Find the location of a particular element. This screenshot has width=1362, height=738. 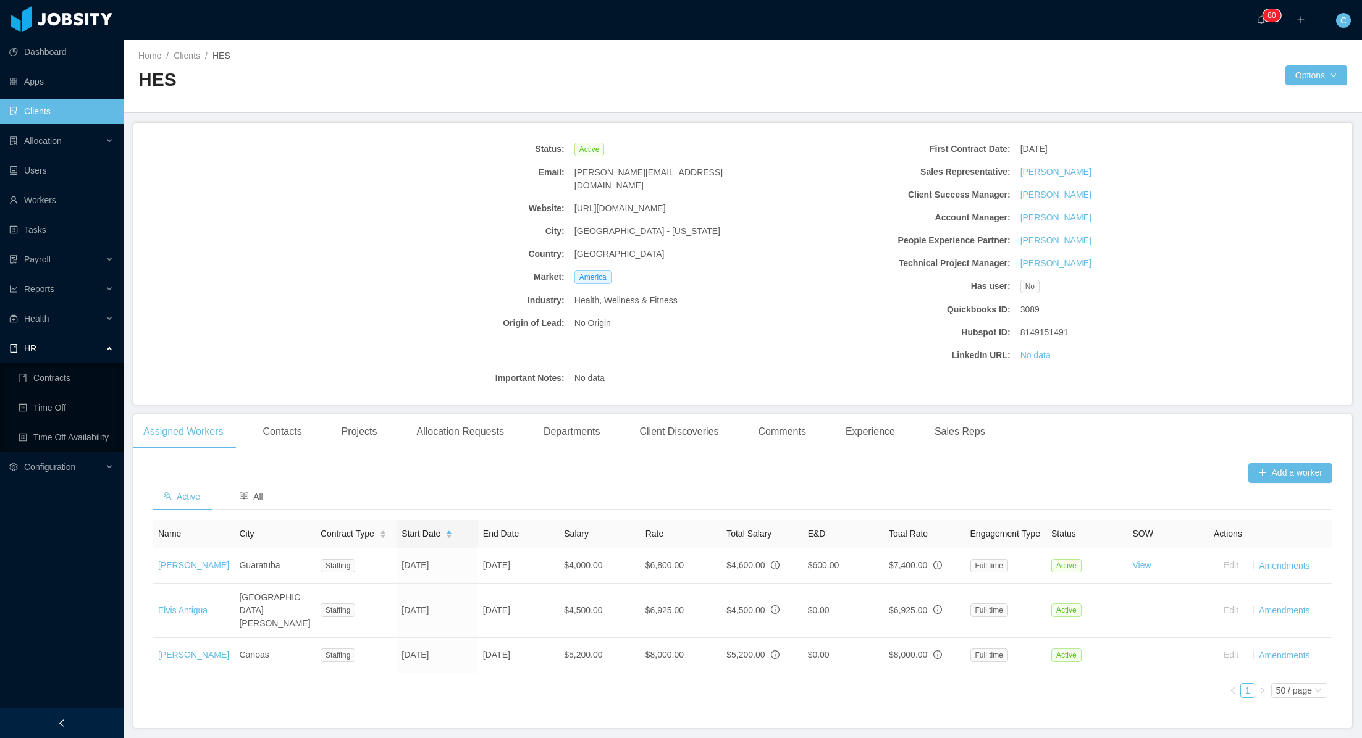

td: $6,800.00 is located at coordinates (681, 566).